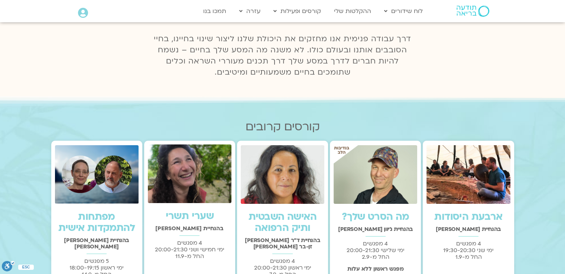 This screenshot has height=274, width=565. Describe the element at coordinates (283, 127) in the screenshot. I see `h2: קורסים קרובים` at that location.